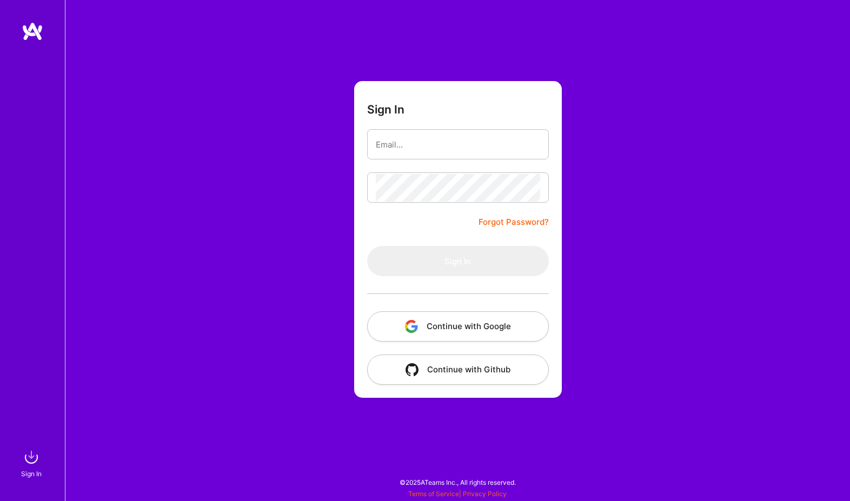  I want to click on a: Terms of Service, so click(434, 494).